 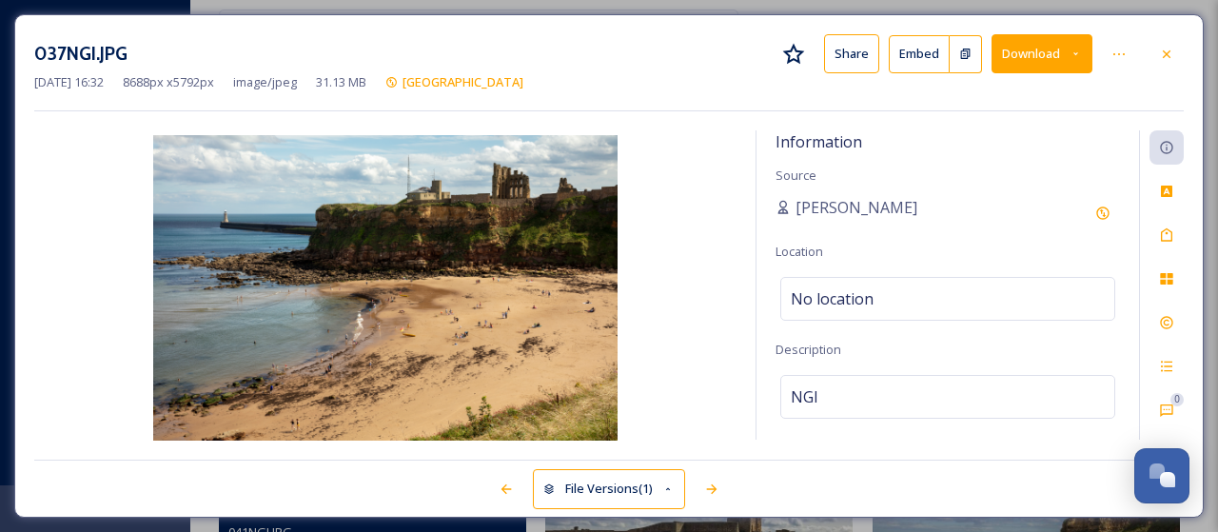 I want to click on span: 31.13 MB, so click(x=341, y=82).